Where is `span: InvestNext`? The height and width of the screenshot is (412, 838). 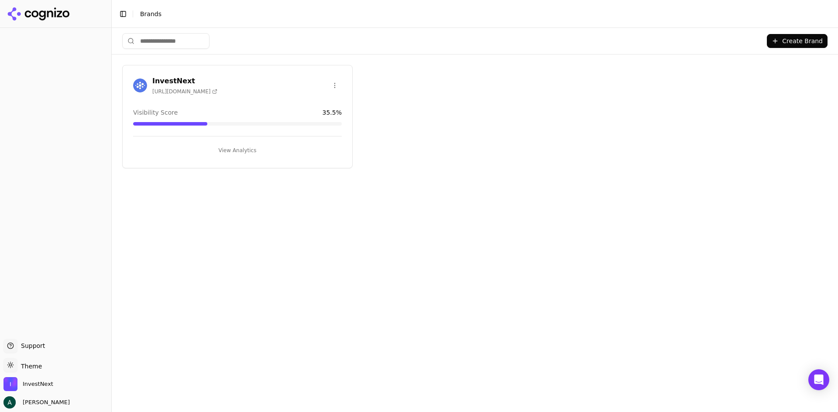 span: InvestNext is located at coordinates (38, 384).